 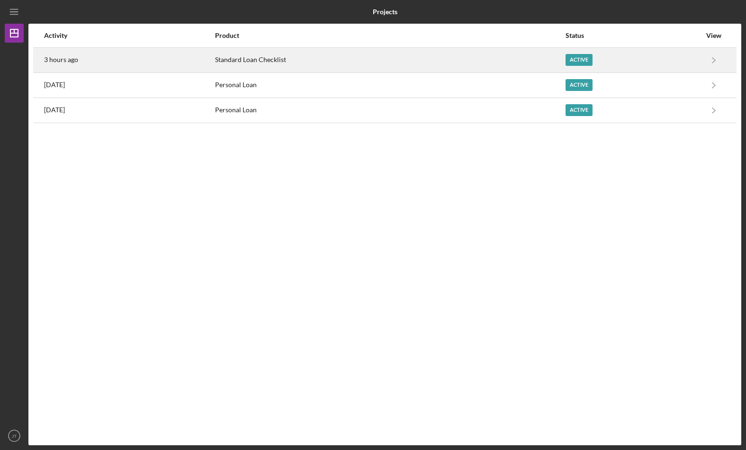 I want to click on div: Status, so click(x=633, y=36).